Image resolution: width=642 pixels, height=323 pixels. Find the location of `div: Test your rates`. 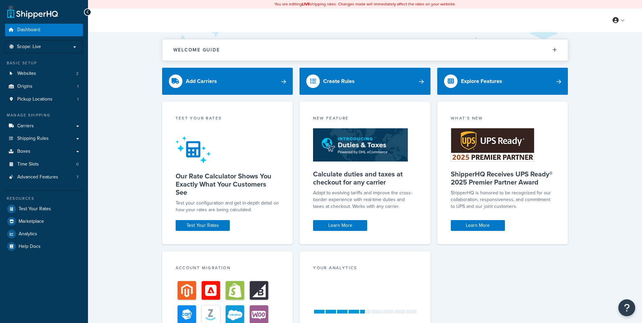

div: Test your rates is located at coordinates (227, 119).